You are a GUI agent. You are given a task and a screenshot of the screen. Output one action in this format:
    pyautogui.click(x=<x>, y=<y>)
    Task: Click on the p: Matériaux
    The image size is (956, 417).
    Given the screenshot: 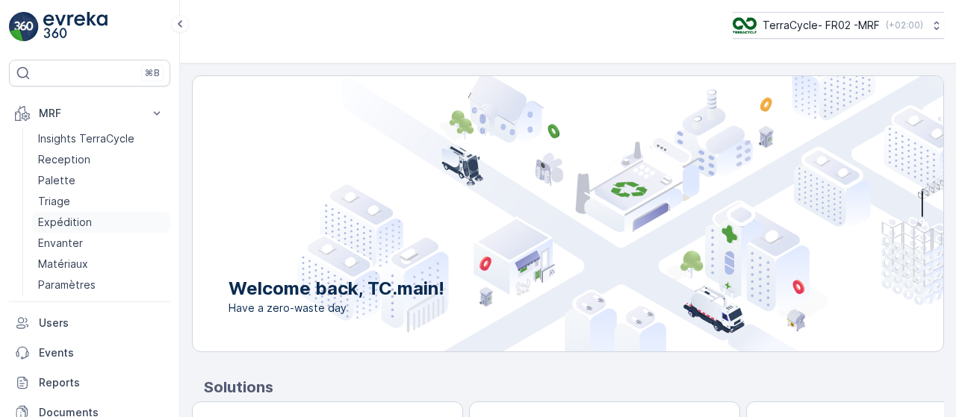 What is the action you would take?
    pyautogui.click(x=63, y=264)
    